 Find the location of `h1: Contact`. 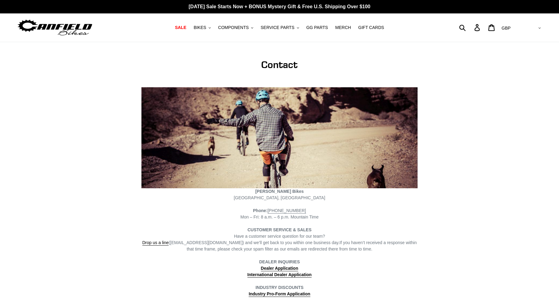

h1: Contact is located at coordinates (279, 65).